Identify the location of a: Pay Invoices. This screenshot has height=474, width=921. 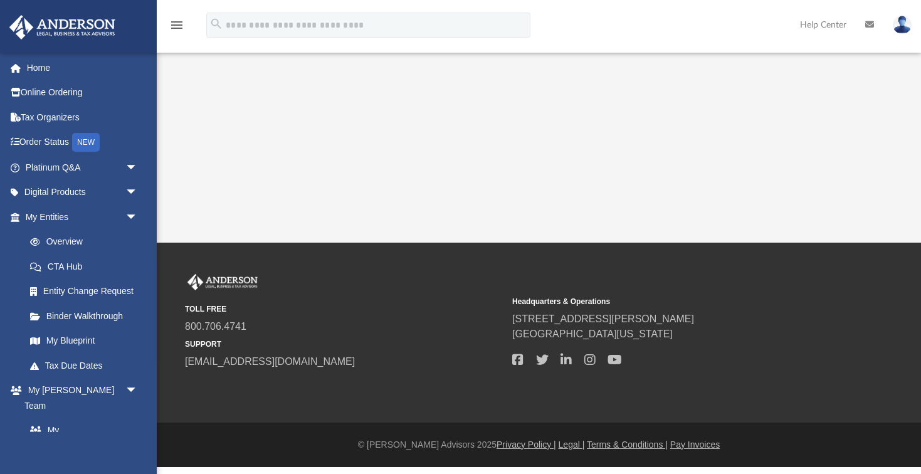
(695, 445).